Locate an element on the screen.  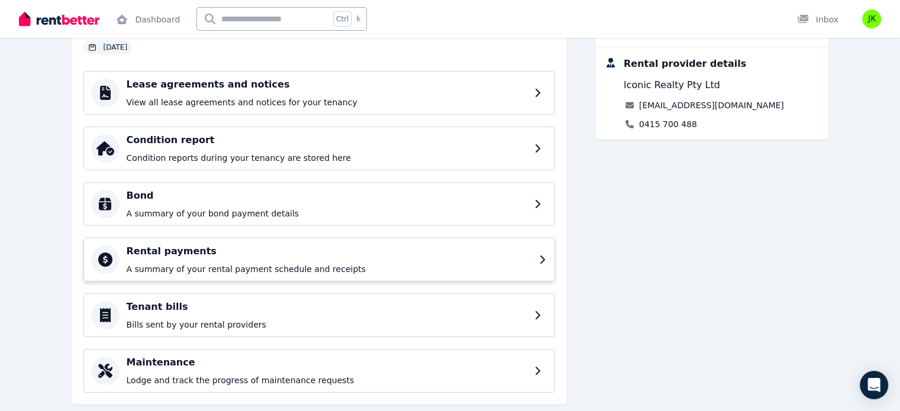
img: RentBetter is located at coordinates (59, 19).